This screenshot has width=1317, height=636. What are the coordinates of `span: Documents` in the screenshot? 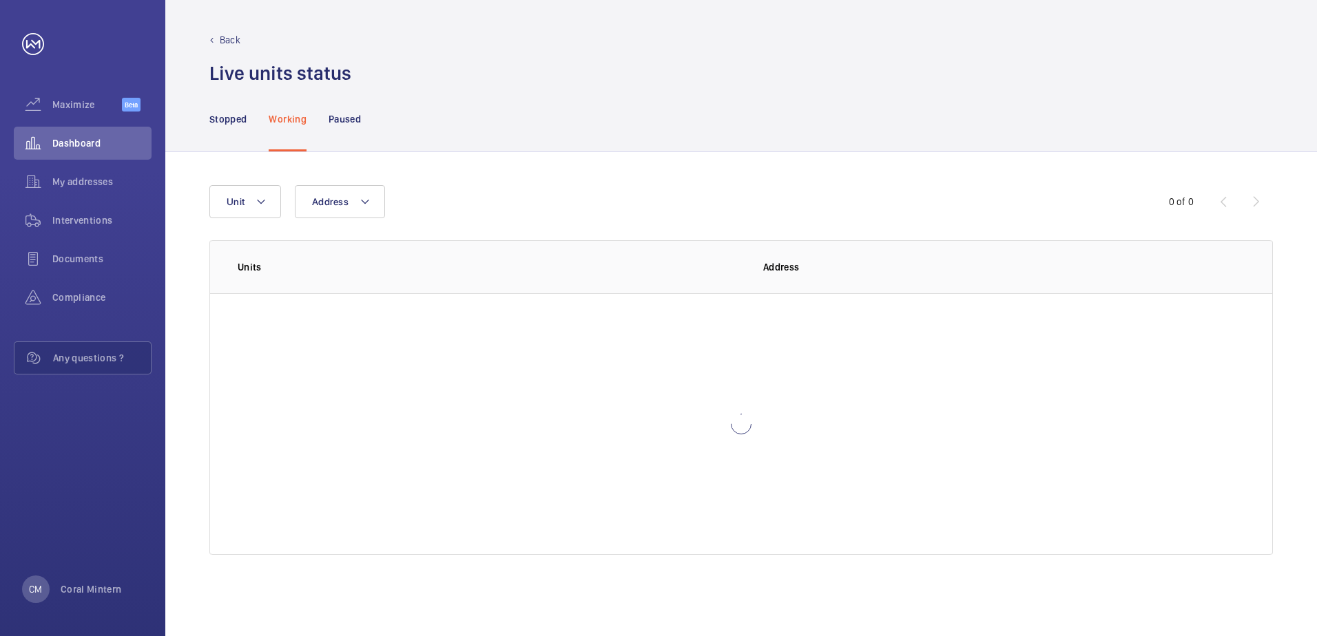 It's located at (102, 259).